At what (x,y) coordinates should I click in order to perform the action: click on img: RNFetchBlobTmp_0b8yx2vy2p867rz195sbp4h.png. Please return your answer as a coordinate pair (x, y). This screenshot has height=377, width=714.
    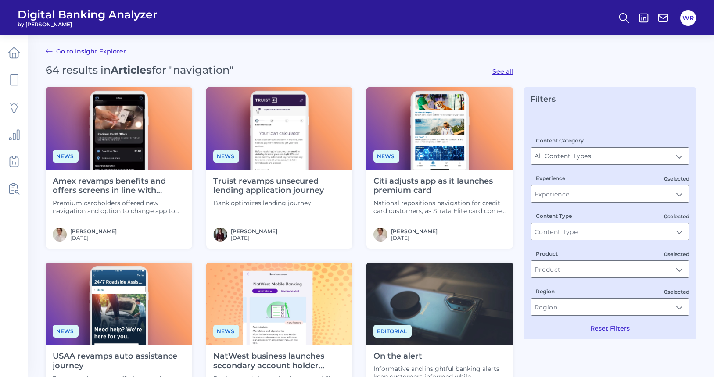
    Looking at the image, I should click on (220, 235).